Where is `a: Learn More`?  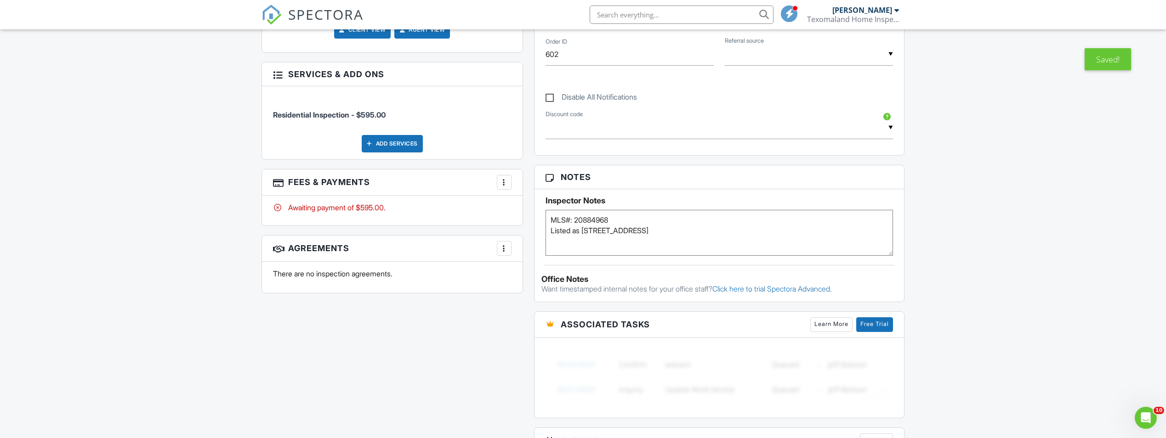
a: Learn More is located at coordinates (831, 325).